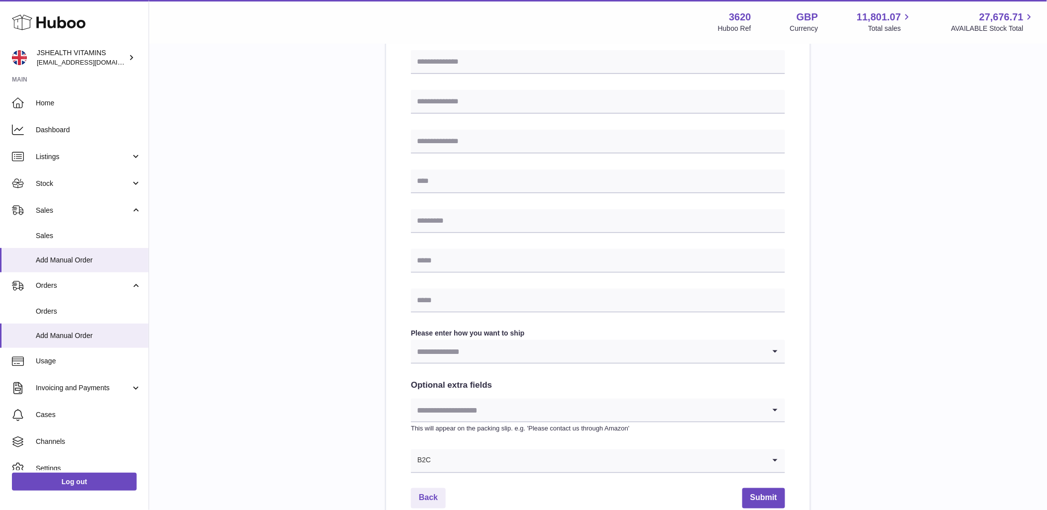 Image resolution: width=1047 pixels, height=510 pixels. What do you see at coordinates (83, 183) in the screenshot?
I see `span: Stock` at bounding box center [83, 183].